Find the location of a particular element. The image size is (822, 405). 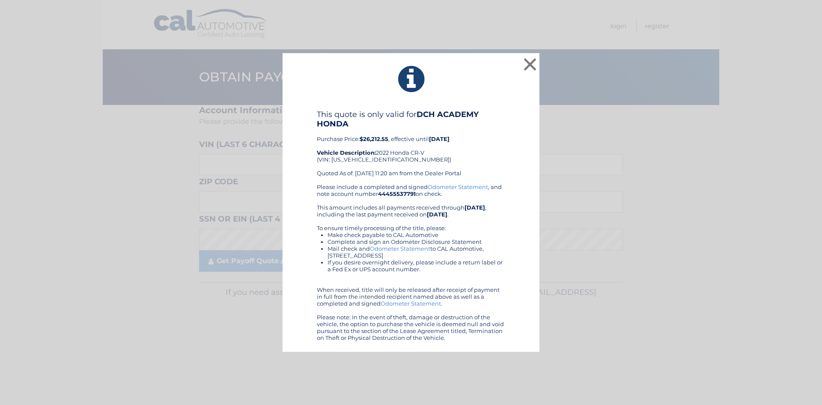

h4: This quote is only valid for is located at coordinates (411, 119).